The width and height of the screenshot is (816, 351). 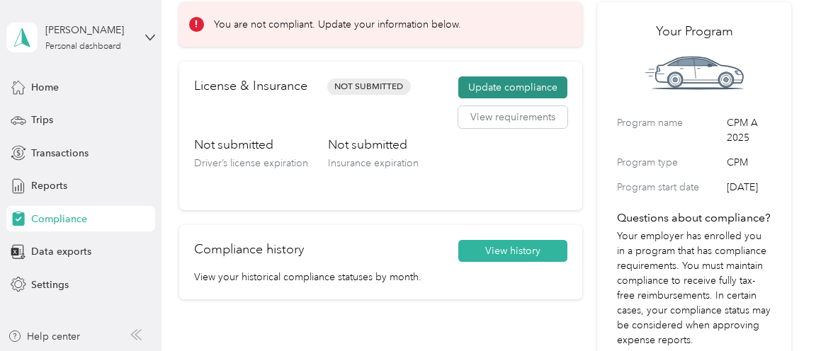 I want to click on span: Settings, so click(x=50, y=285).